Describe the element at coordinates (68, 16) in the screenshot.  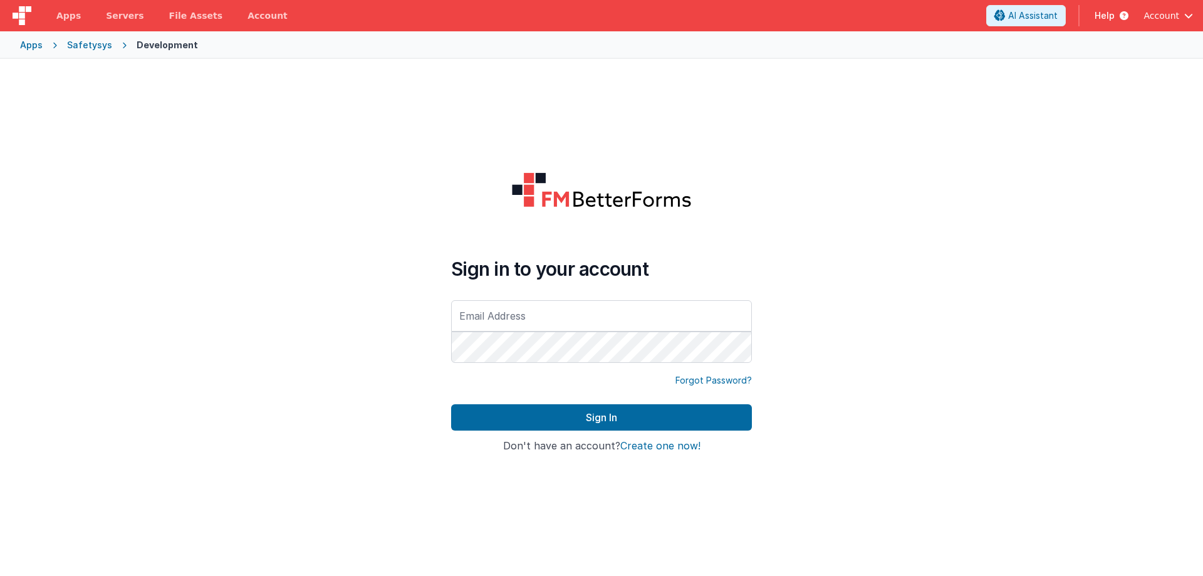
I see `span: Apps` at that location.